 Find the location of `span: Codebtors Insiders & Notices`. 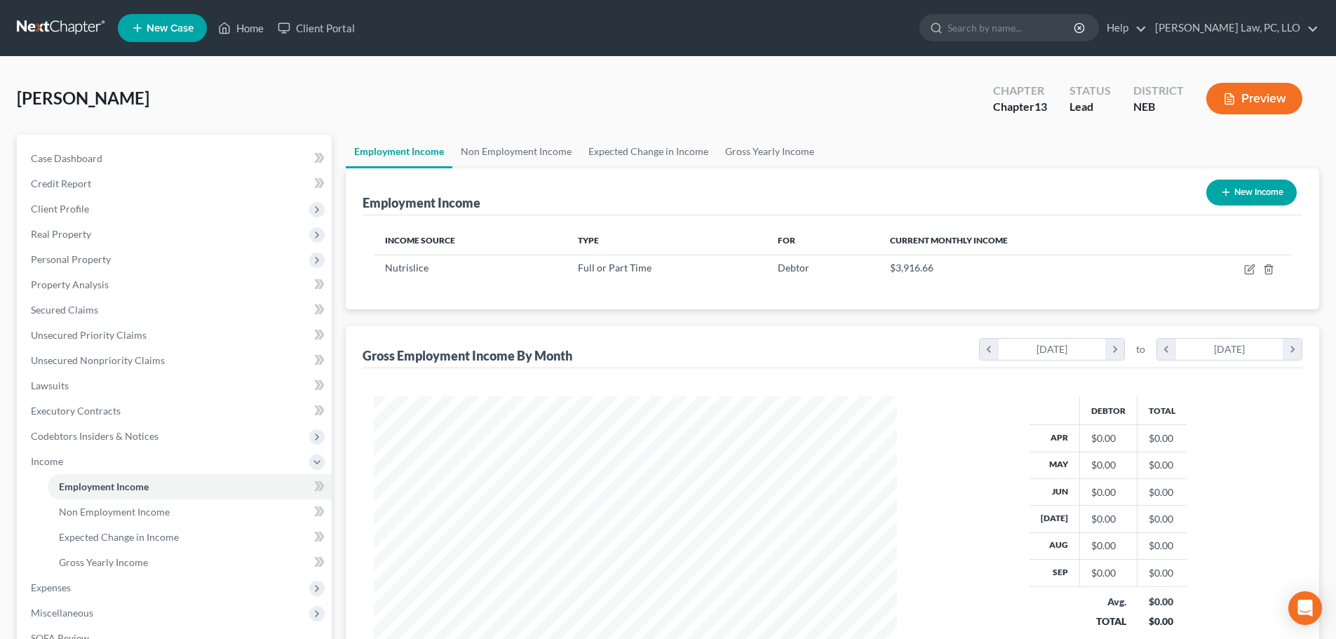

span: Codebtors Insiders & Notices is located at coordinates (95, 435).